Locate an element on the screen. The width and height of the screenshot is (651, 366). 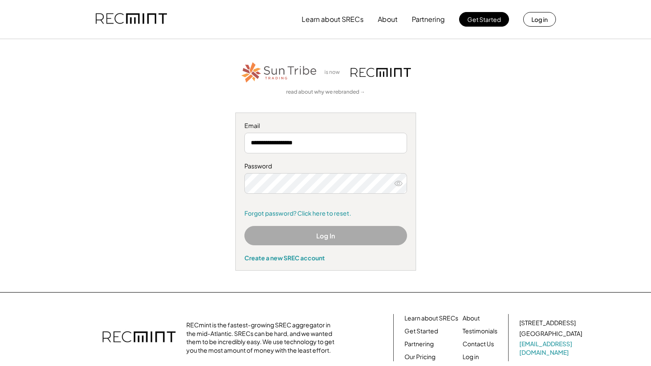
button: Log In is located at coordinates (326, 236).